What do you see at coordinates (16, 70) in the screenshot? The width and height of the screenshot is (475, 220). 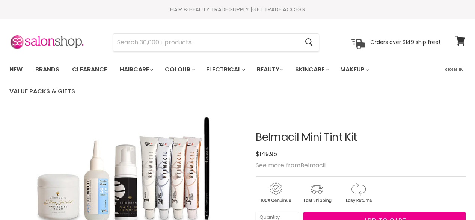 I see `a: New` at bounding box center [16, 70].